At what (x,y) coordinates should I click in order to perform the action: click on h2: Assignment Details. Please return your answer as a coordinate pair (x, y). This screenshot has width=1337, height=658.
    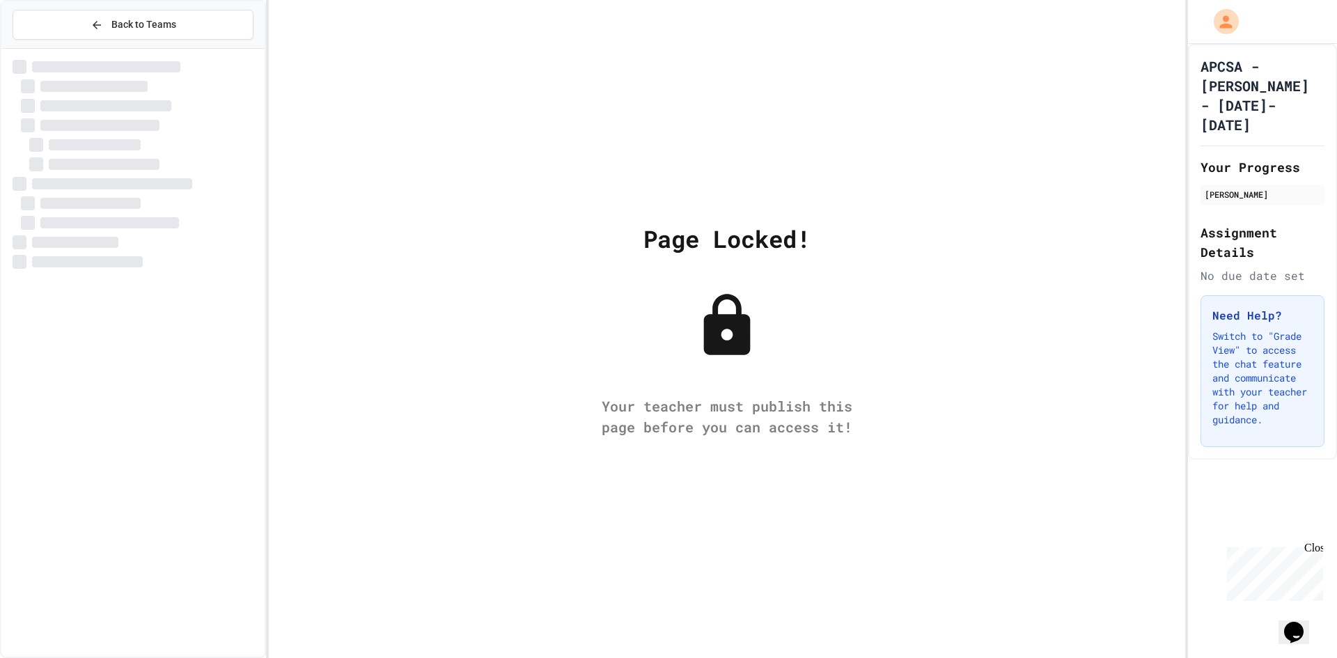
    Looking at the image, I should click on (1263, 242).